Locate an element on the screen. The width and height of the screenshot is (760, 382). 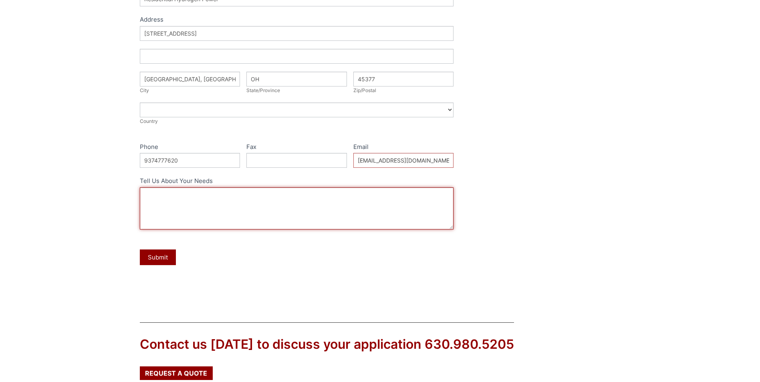
div: Address is located at coordinates (297, 20).